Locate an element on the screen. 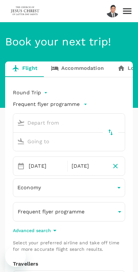 The width and height of the screenshot is (138, 272). img: Yew Jin Chua is located at coordinates (113, 11).